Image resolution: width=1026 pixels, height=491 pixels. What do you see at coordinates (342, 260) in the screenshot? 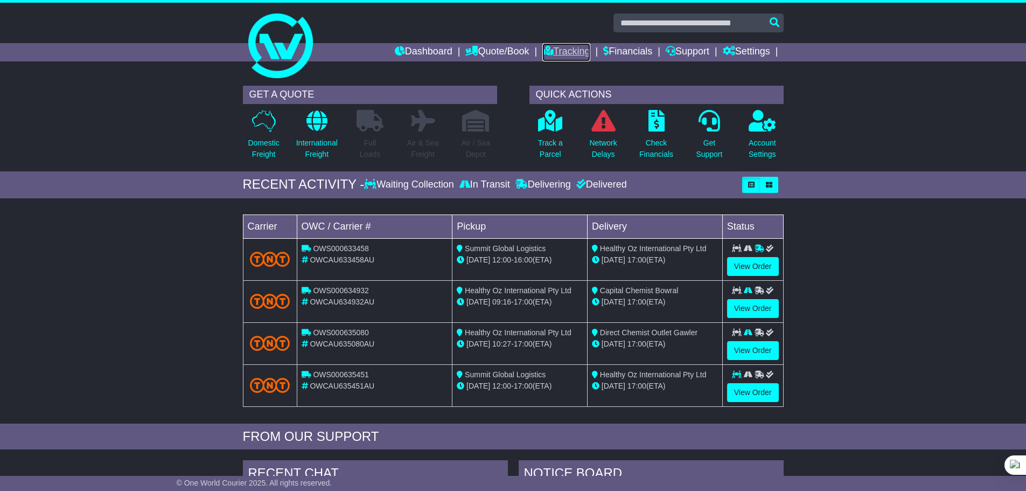
I see `span: OWCAU633458AU` at bounding box center [342, 260].